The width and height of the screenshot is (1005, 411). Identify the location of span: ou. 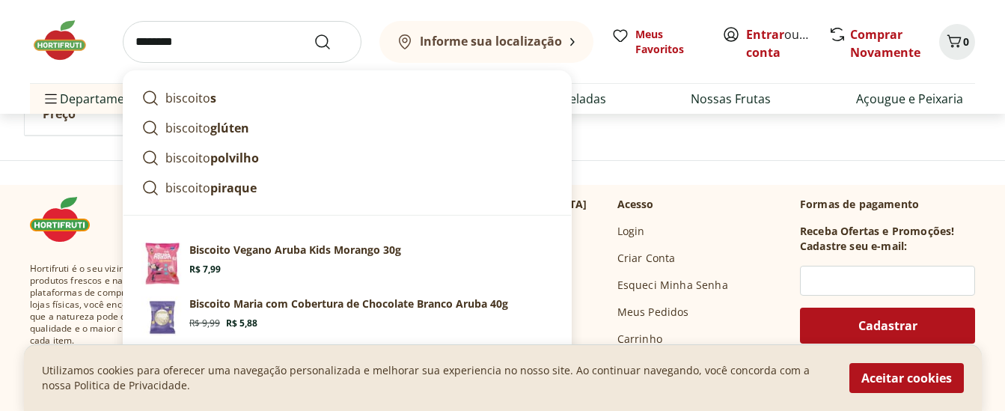
(779, 43).